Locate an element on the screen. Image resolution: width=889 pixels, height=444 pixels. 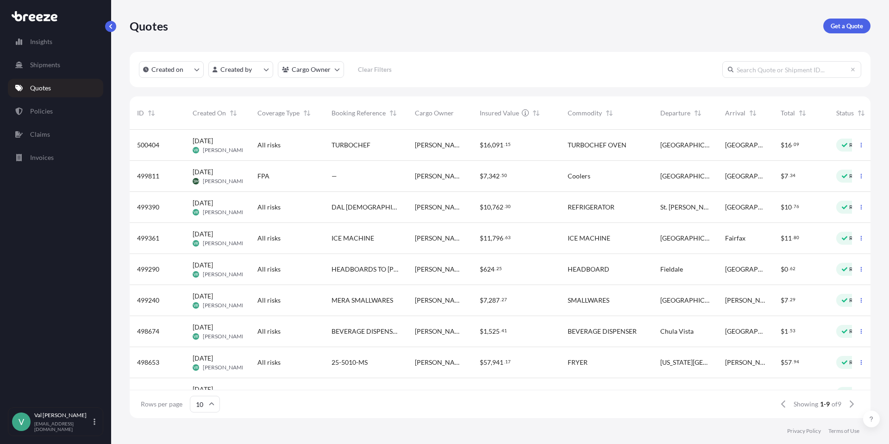
a: Policies is located at coordinates (56, 111).